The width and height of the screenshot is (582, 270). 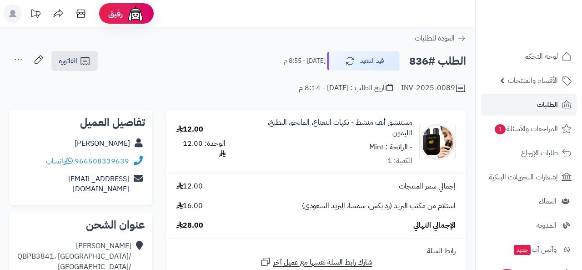 I want to click on a: الفاتورة, so click(x=75, y=61).